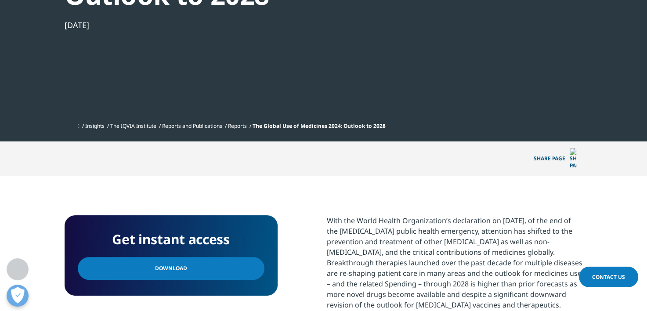  What do you see at coordinates (573, 159) in the screenshot?
I see `img: Share PAGE` at bounding box center [573, 159].